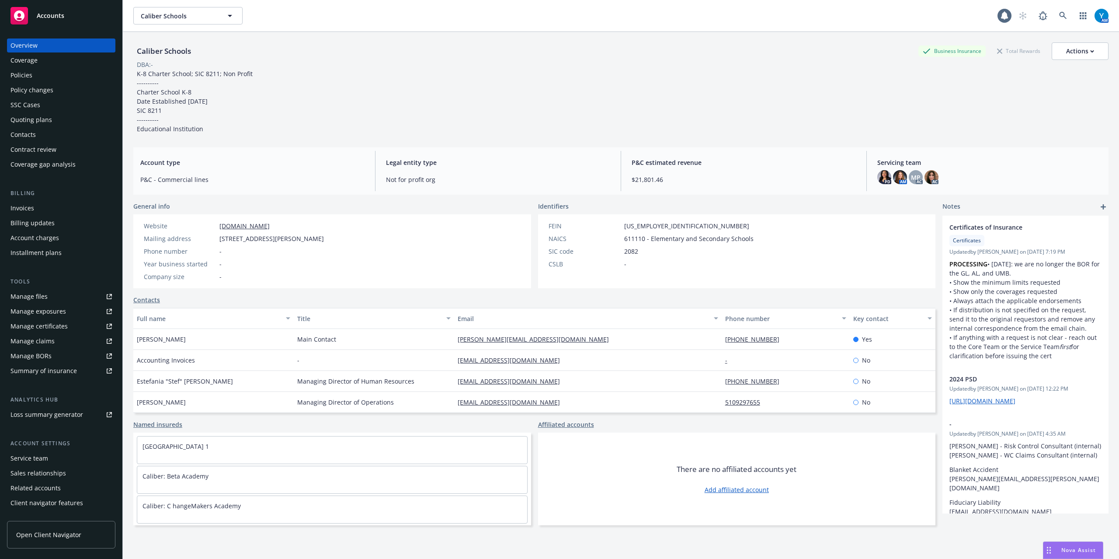 This screenshot has width=1119, height=559. I want to click on div: Manage files, so click(29, 296).